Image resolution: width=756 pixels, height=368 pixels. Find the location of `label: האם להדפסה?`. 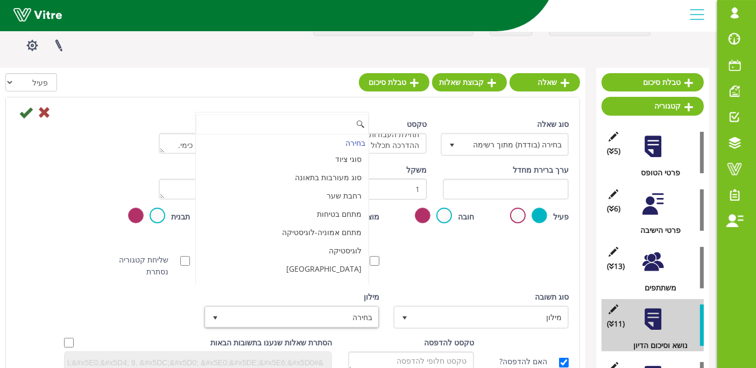

label: האם להדפסה? is located at coordinates (529, 362).